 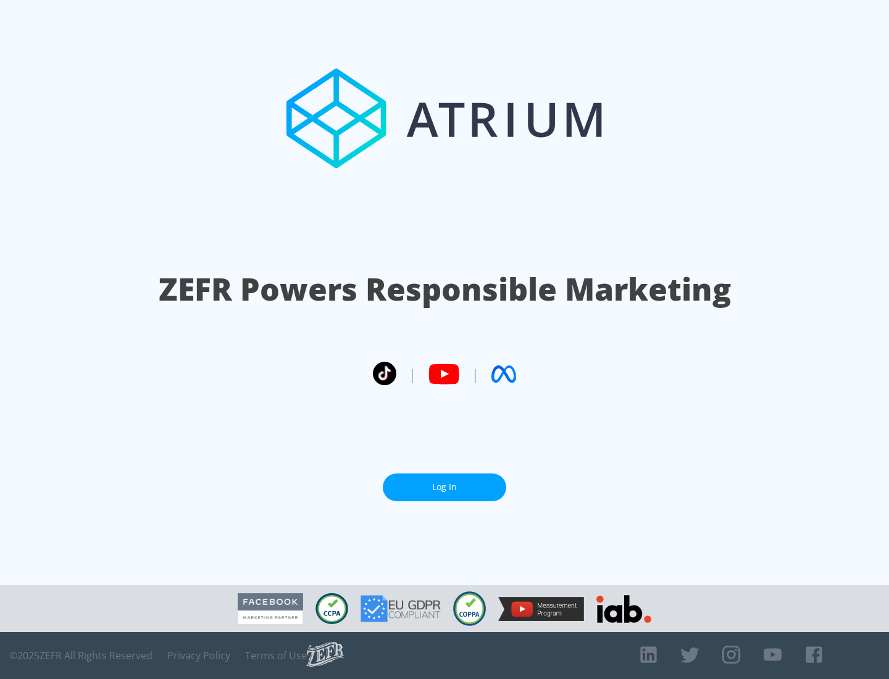 I want to click on a: Terms of Use, so click(x=276, y=655).